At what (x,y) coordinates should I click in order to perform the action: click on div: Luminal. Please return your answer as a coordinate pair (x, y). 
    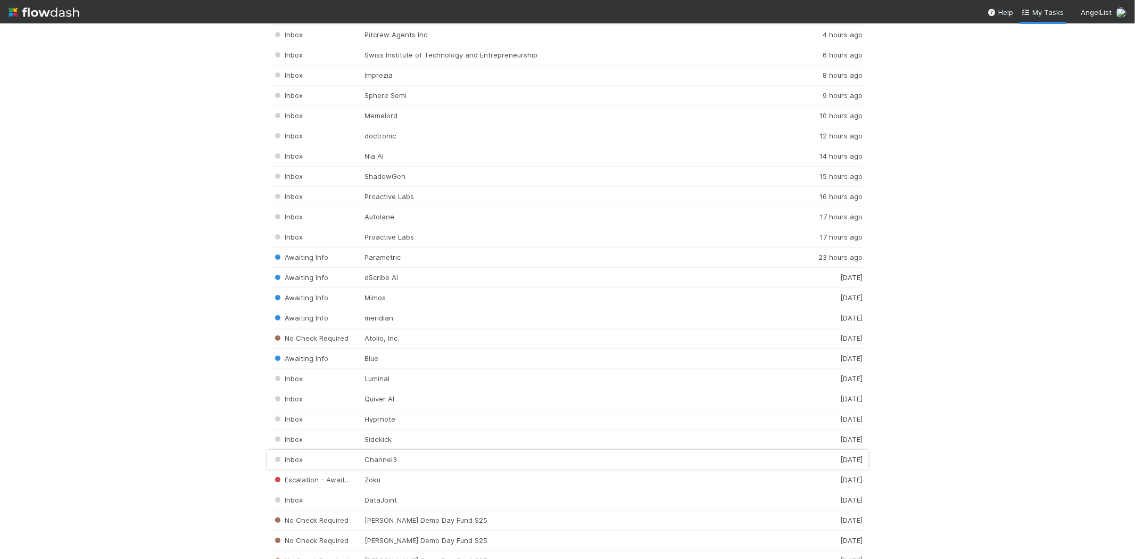
    Looking at the image, I should click on (582, 378).